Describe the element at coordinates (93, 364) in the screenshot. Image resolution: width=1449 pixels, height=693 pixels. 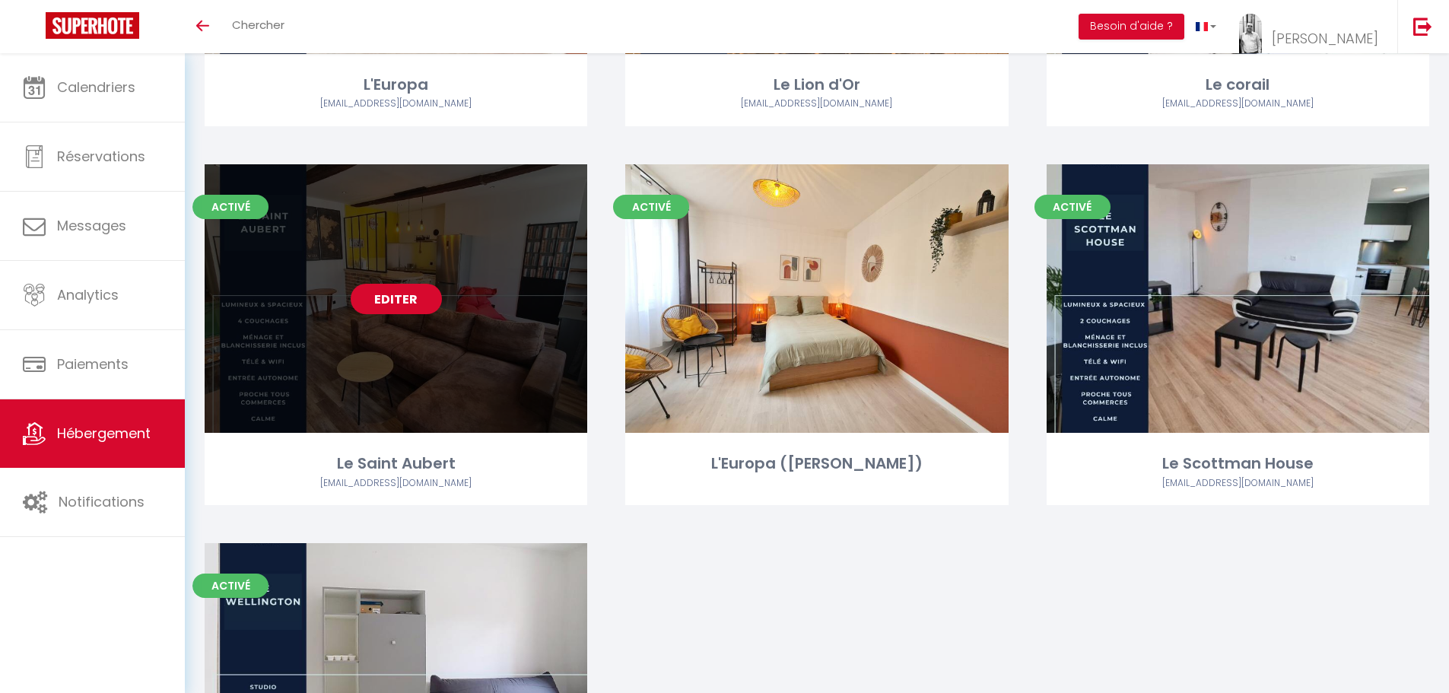
I see `span: Paiements` at that location.